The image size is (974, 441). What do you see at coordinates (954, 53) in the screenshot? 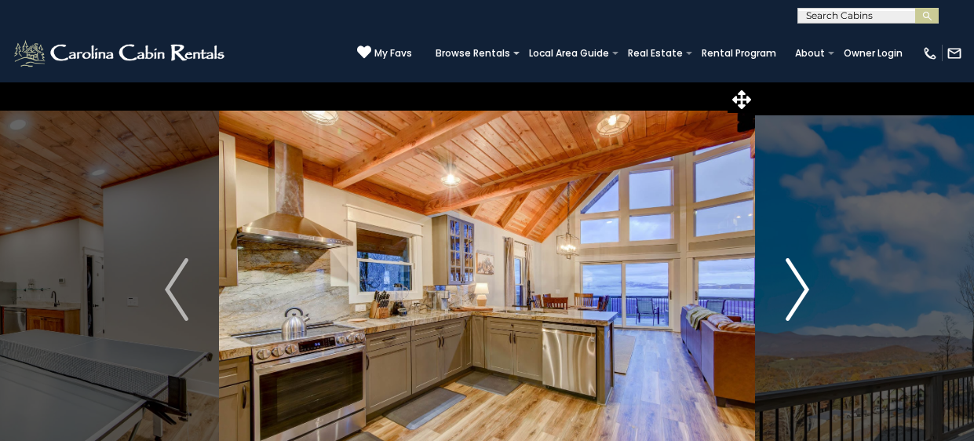
I see `img: mail-regular-white.png` at bounding box center [954, 53].